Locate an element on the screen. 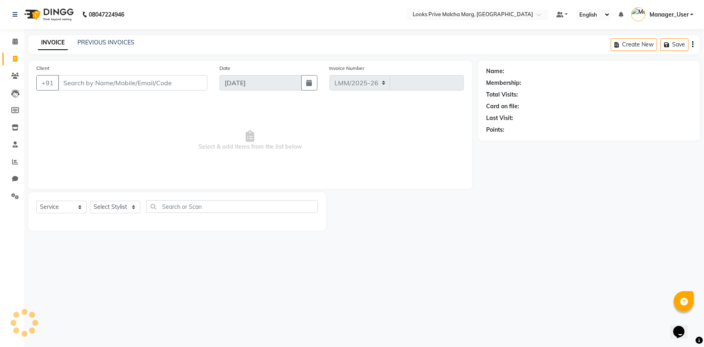  div: Name: is located at coordinates (495, 71).